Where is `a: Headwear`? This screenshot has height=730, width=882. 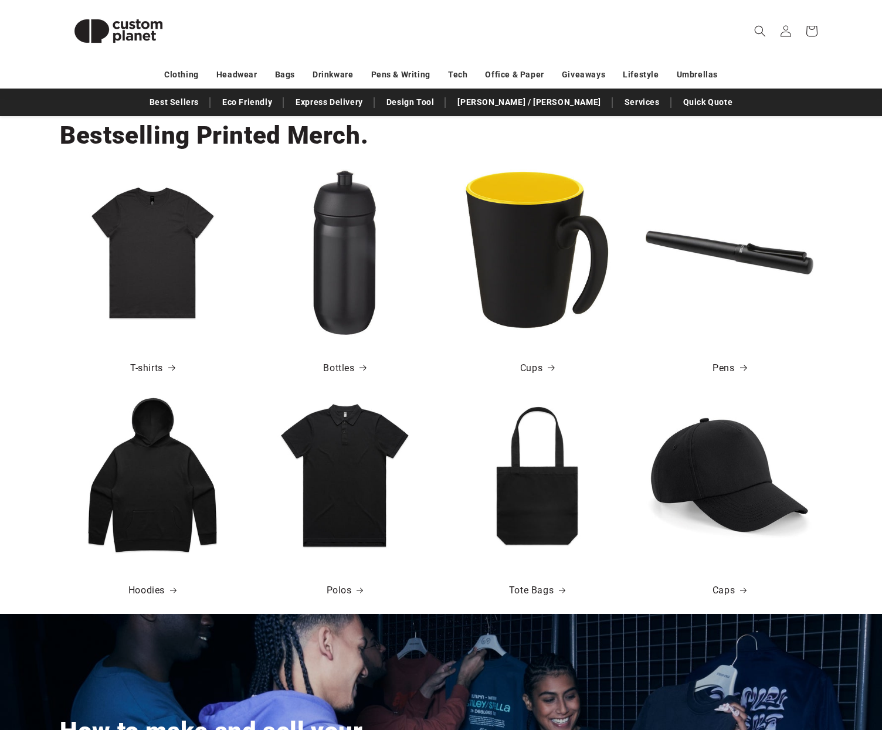
a: Headwear is located at coordinates (237, 74).